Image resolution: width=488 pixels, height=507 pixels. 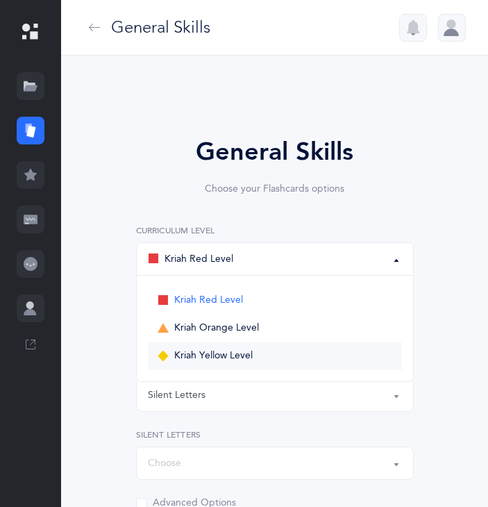 I want to click on div: Choose, so click(x=164, y=463).